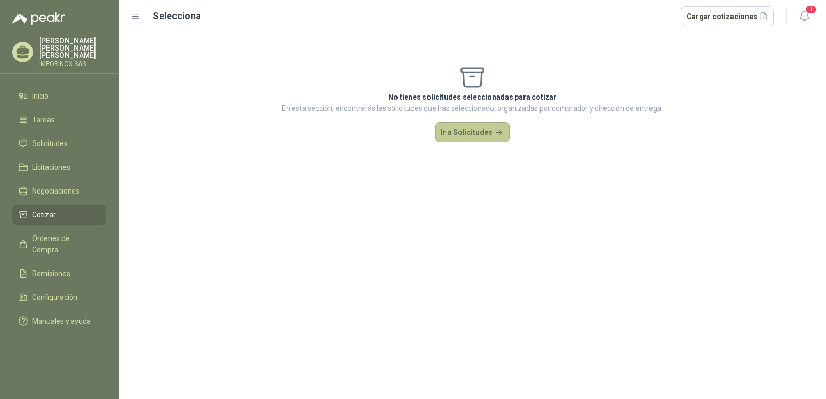  I want to click on p: En esta sección, encontrarás las solicitudes que has seleccionado, organizadas por comprador y di..., so click(472, 108).